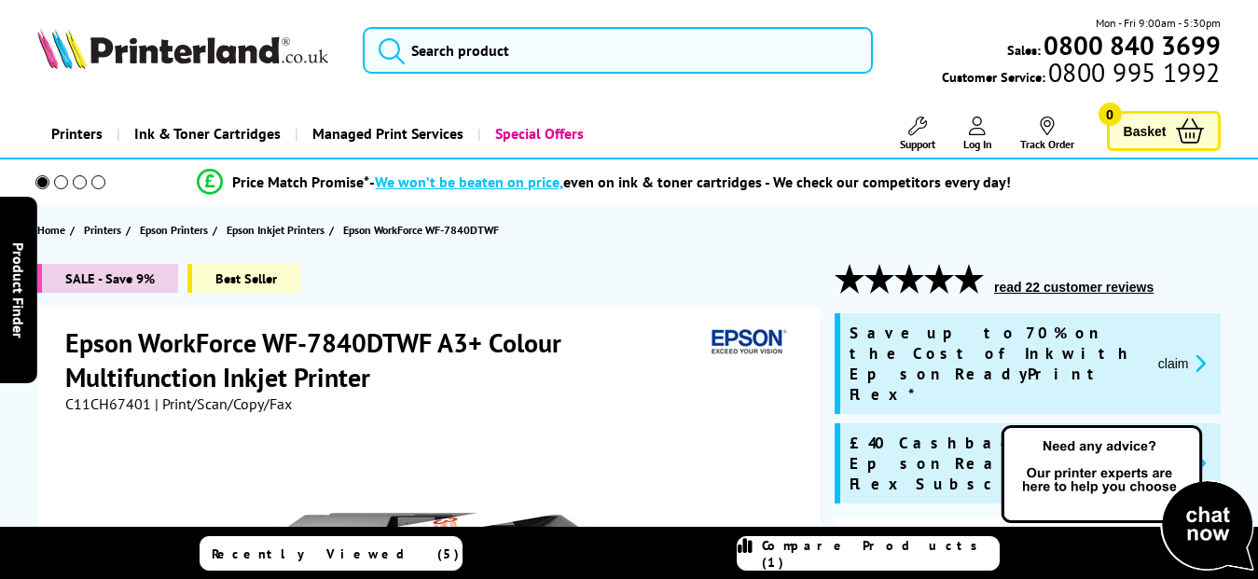  I want to click on a: Basket 0, so click(1164, 131).